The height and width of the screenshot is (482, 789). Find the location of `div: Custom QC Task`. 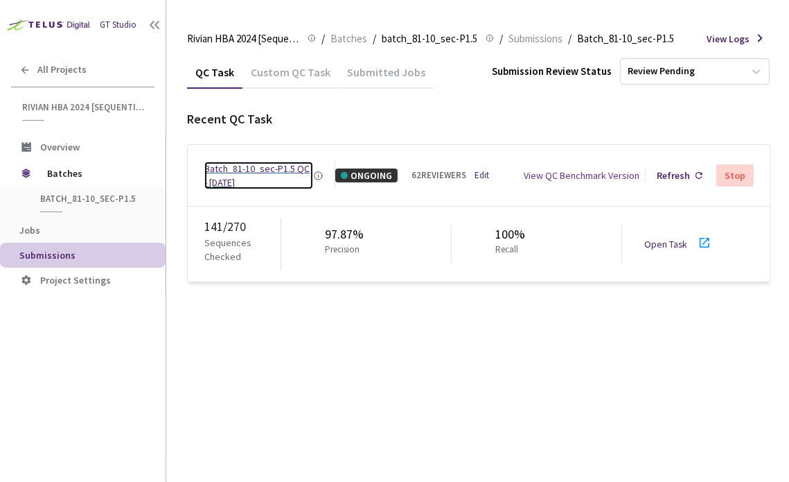

div: Custom QC Task is located at coordinates (290, 77).